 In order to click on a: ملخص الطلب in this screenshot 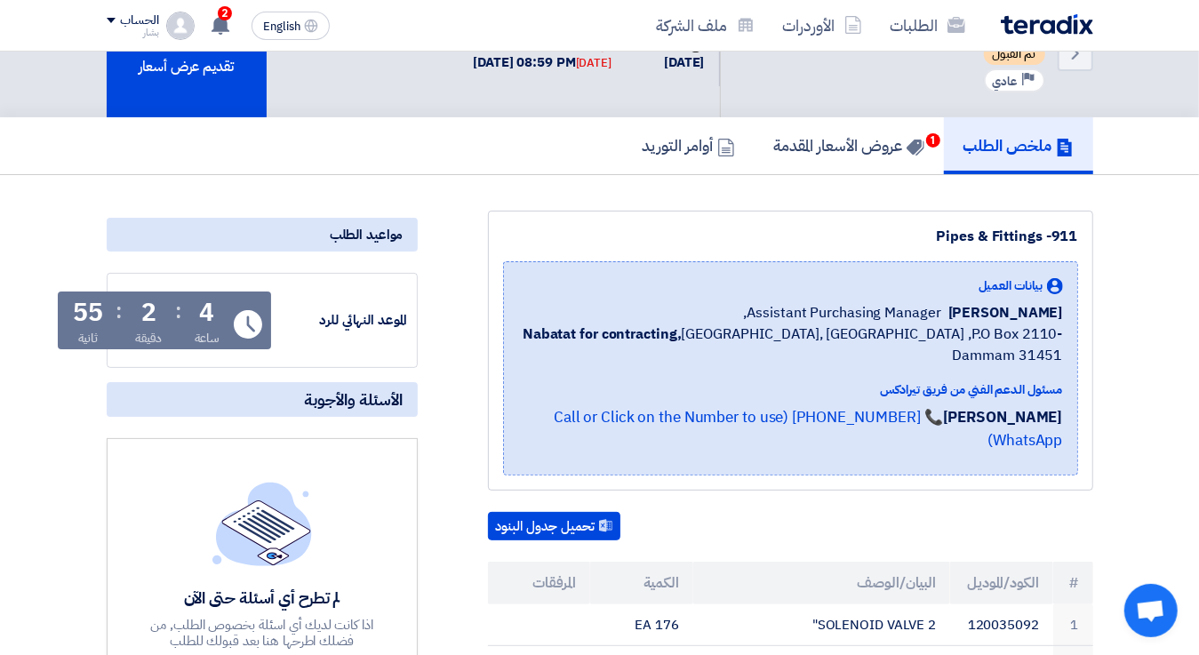, I will do `click(1019, 146)`.